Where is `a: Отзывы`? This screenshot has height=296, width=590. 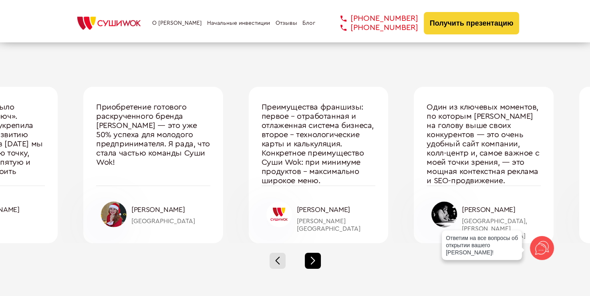 a: Отзывы is located at coordinates (286, 23).